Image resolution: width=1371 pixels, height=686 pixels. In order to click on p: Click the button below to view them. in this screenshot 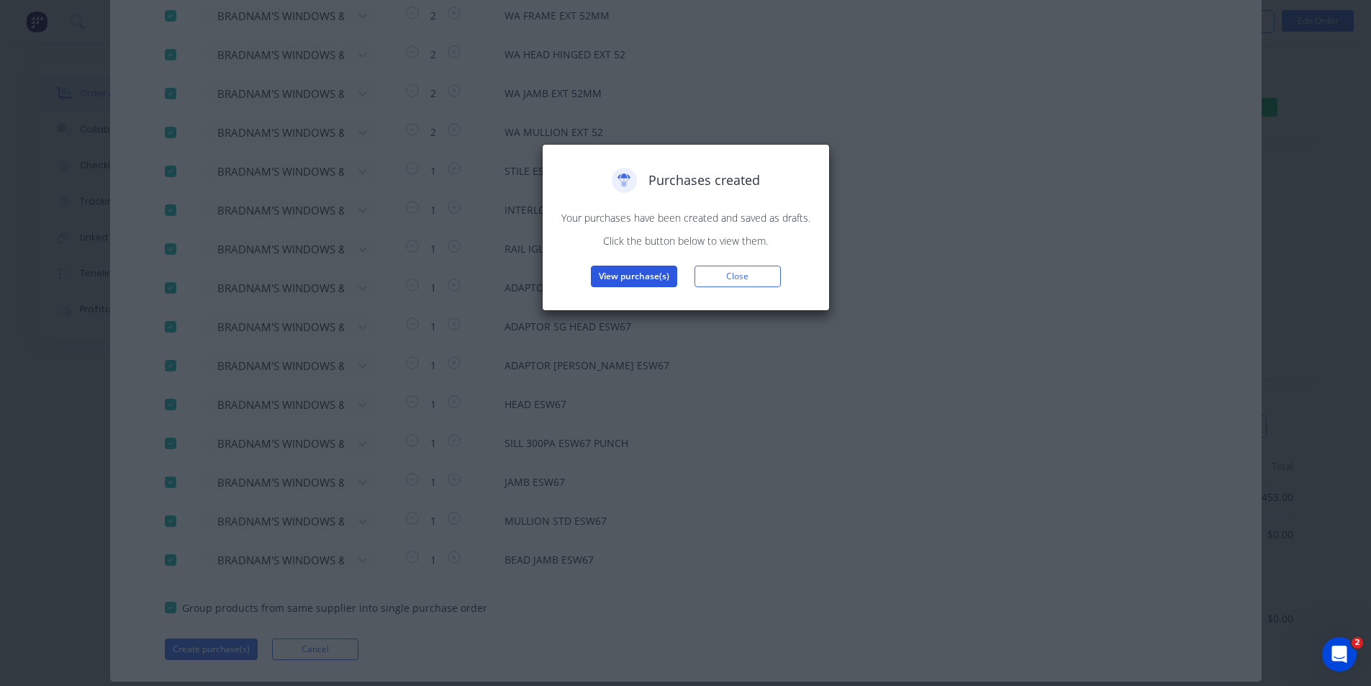, I will do `click(686, 240)`.